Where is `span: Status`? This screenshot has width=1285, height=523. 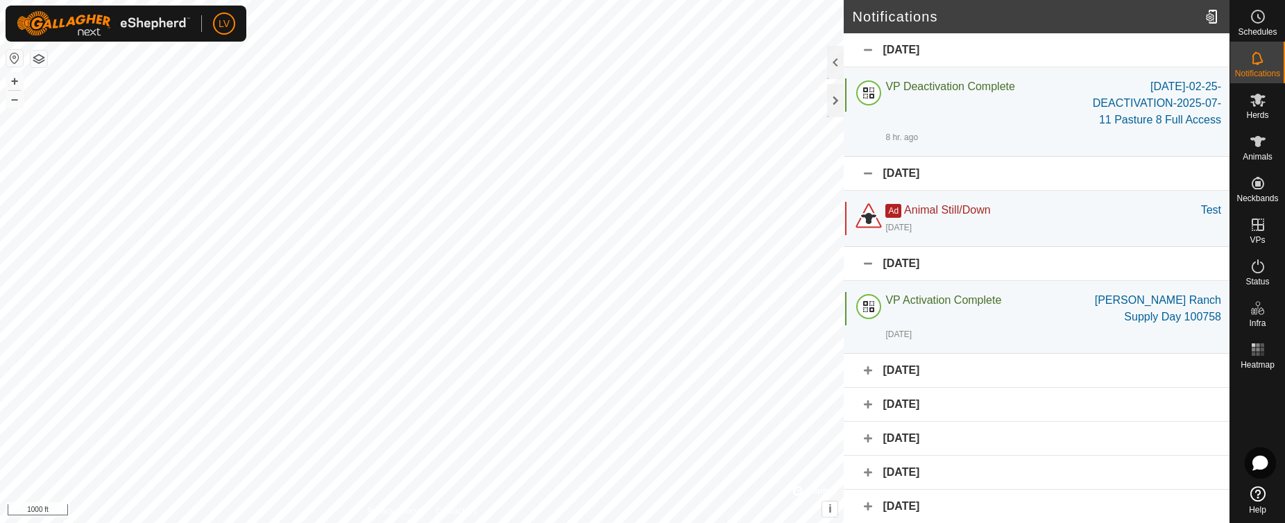 span: Status is located at coordinates (1257, 282).